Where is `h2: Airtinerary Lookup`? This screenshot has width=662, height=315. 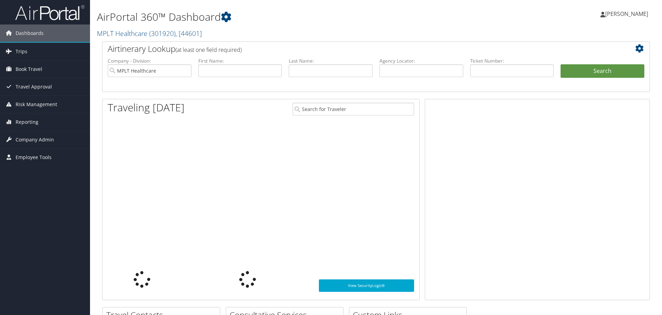
h2: Airtinerary Lookup is located at coordinates (353, 49).